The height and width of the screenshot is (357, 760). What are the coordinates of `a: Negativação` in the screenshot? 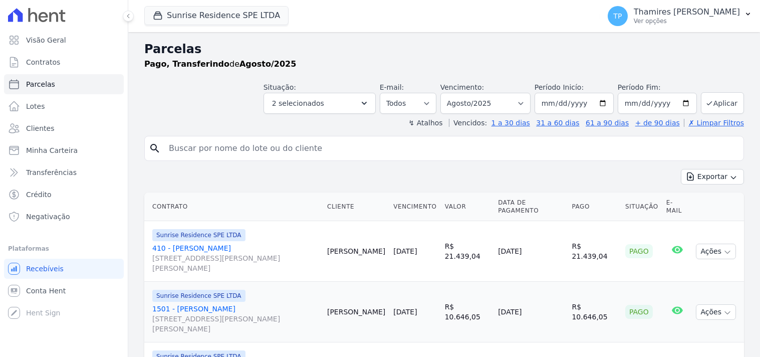 It's located at (64, 216).